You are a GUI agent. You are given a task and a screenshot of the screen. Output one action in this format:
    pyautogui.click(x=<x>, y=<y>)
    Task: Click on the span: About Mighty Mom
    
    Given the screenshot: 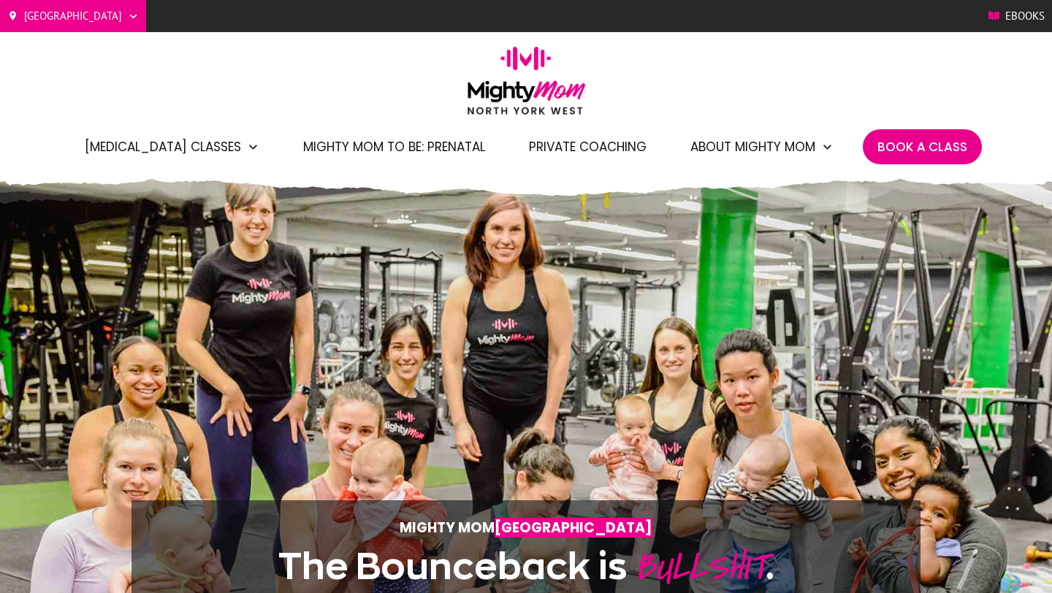 What is the action you would take?
    pyautogui.click(x=752, y=147)
    